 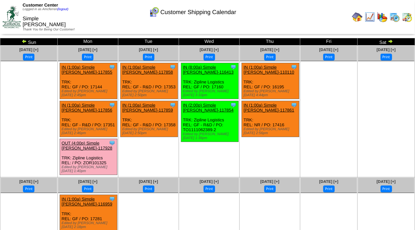 I want to click on img: calendarprod.gif, so click(x=394, y=17).